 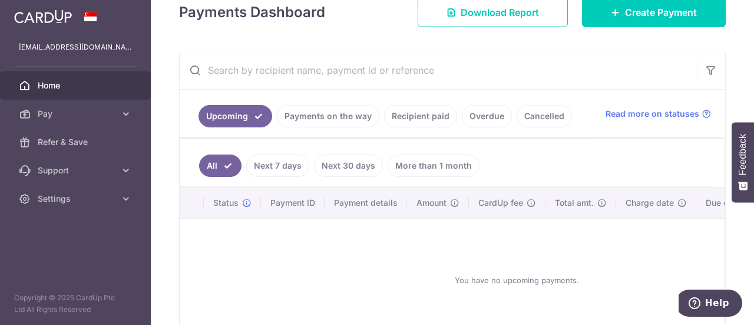 I want to click on th: Payment details, so click(x=366, y=203).